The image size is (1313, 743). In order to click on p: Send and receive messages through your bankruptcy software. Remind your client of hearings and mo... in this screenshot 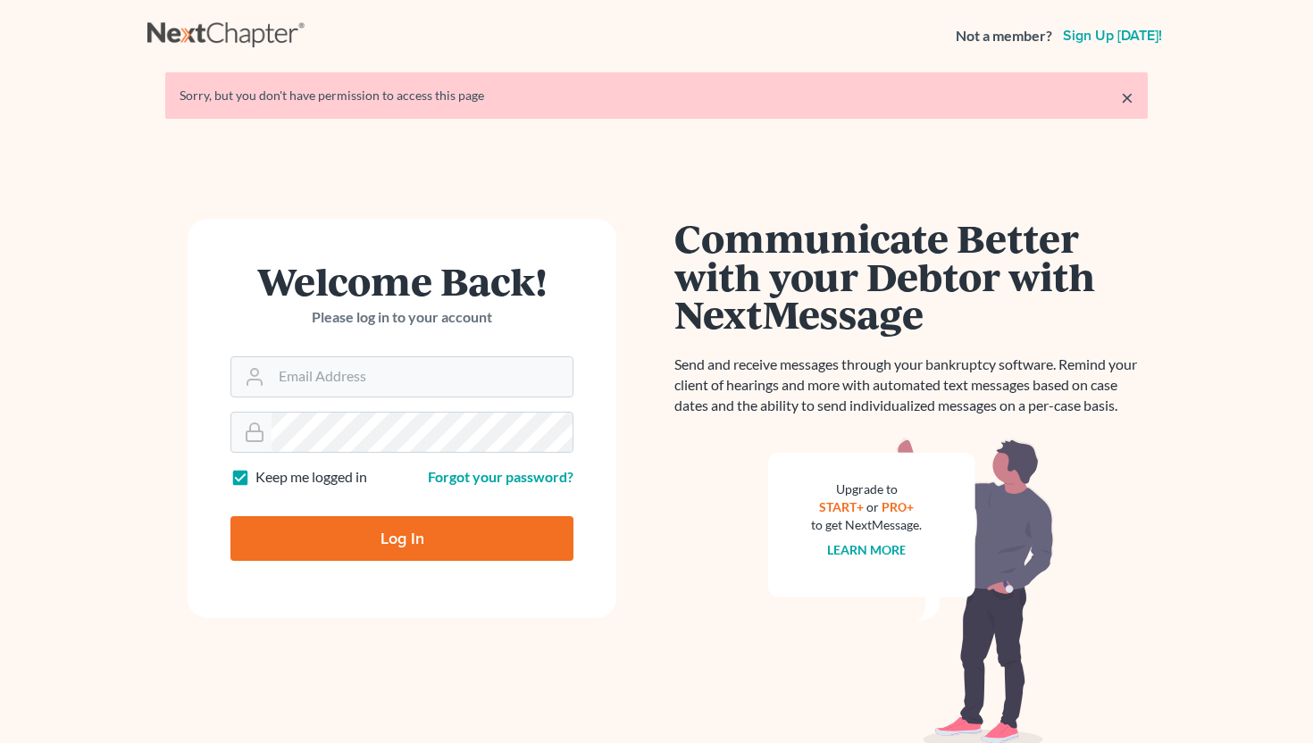, I will do `click(911, 385)`.